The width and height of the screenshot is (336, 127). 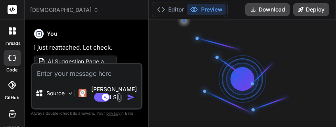 I want to click on img: icon, so click(x=131, y=97).